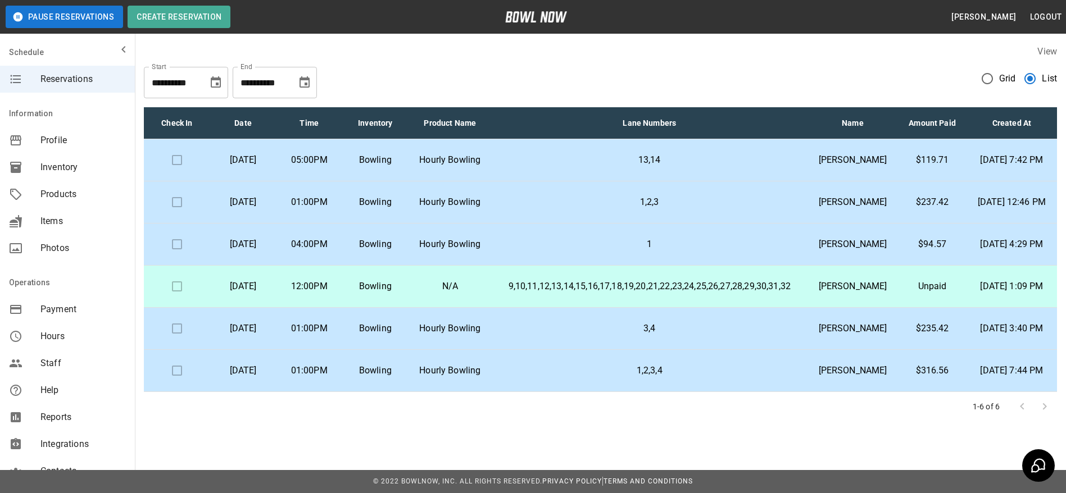  I want to click on button: Pause Reservations, so click(64, 17).